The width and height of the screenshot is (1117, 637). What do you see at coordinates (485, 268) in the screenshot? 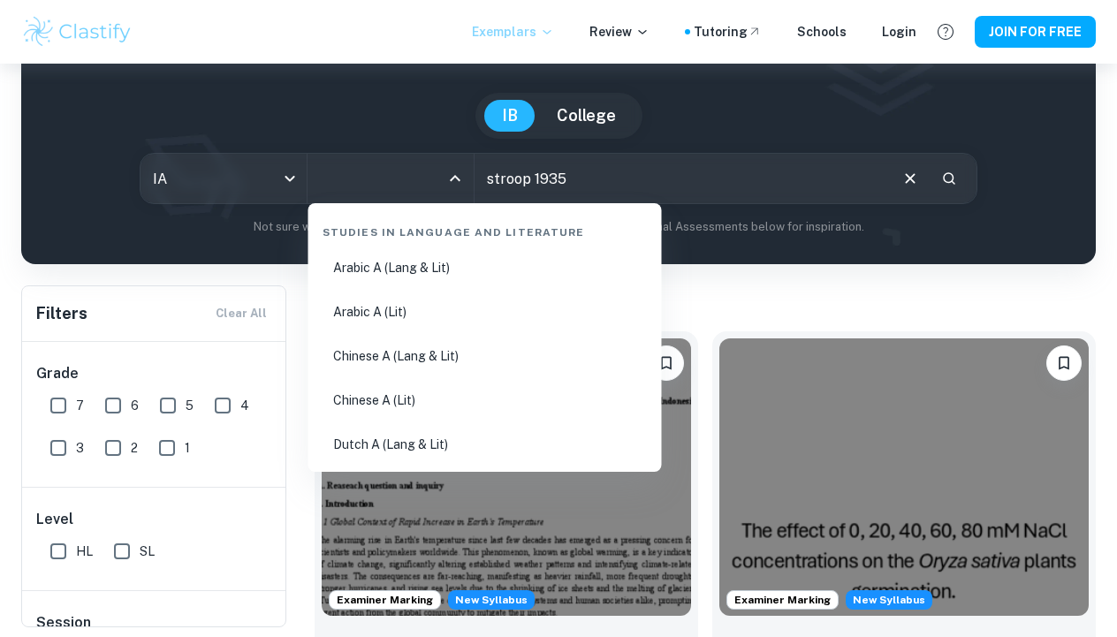
I see `li: Arabic A (Lang & Lit)` at bounding box center [485, 268].